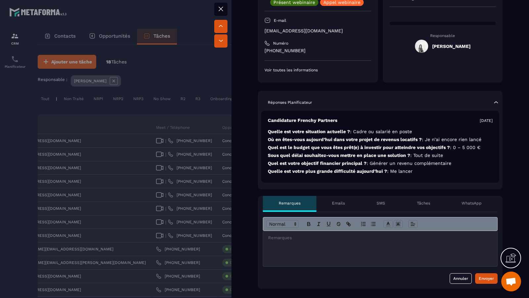  Describe the element at coordinates (409, 163) in the screenshot. I see `span: : Générer un revenu complémentaire` at that location.